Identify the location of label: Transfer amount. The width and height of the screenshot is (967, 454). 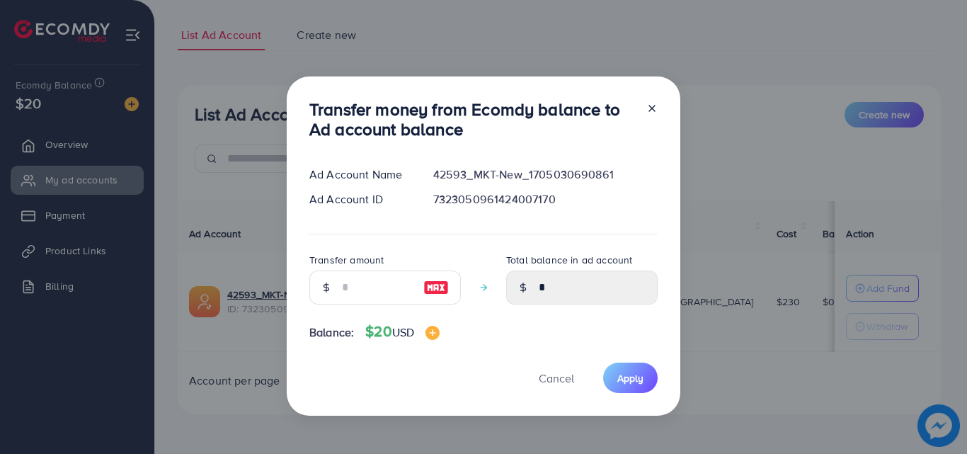
(346, 260).